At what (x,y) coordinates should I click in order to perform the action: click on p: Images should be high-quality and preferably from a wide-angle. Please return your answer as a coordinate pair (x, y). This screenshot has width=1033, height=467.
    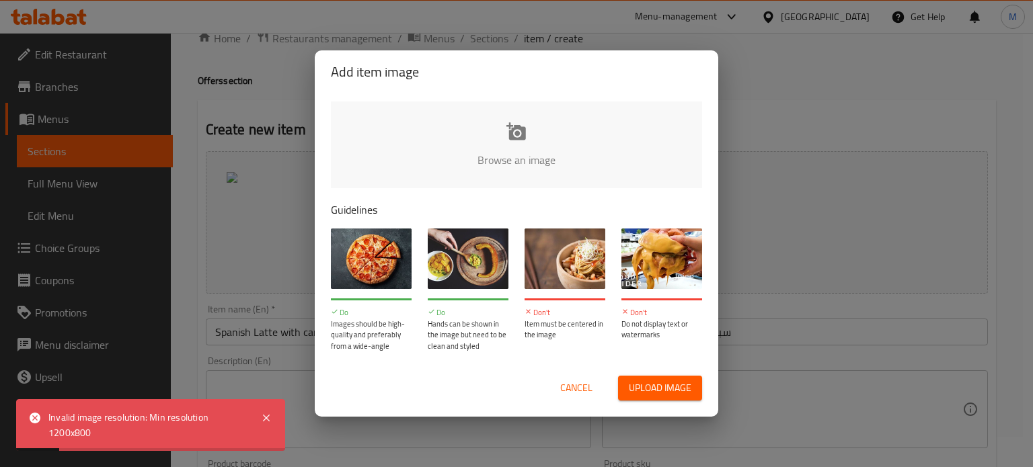
    Looking at the image, I should click on (371, 335).